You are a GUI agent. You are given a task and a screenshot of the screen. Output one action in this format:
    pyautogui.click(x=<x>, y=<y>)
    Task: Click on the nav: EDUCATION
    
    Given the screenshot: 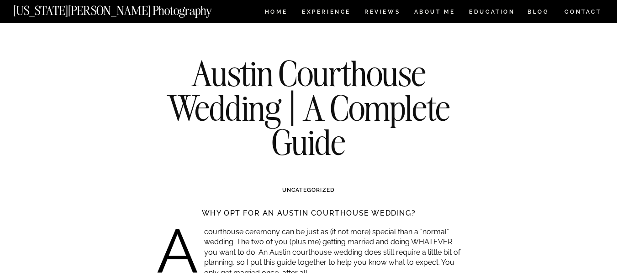 What is the action you would take?
    pyautogui.click(x=492, y=13)
    